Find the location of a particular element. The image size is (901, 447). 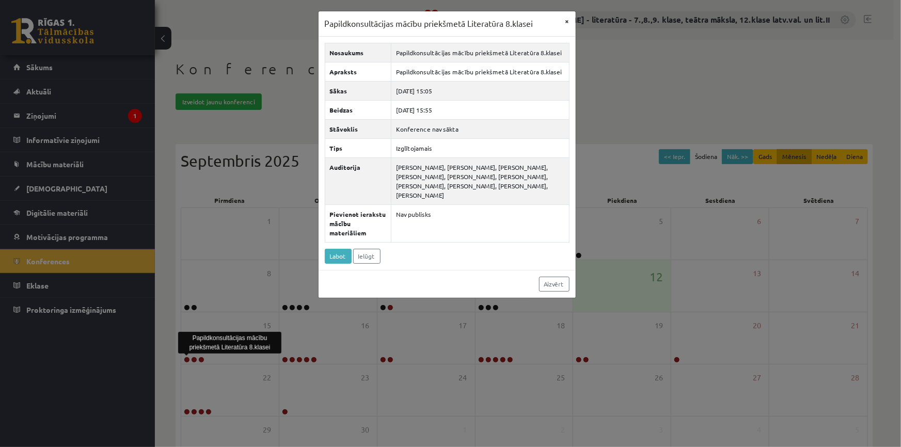

th: Pievienot ierakstu mācību materiāliem is located at coordinates (358, 223).